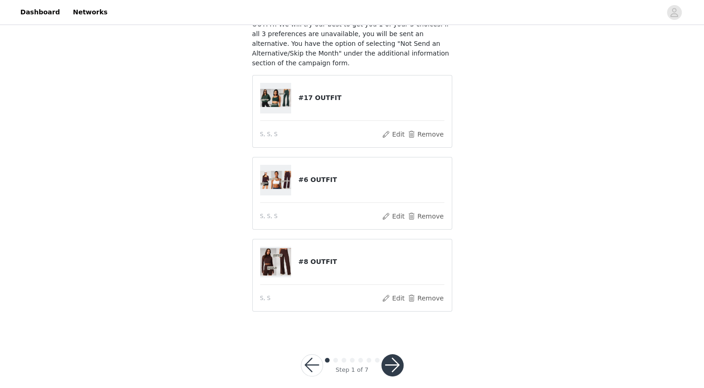  I want to click on div: Step 1 of 7, so click(352, 370).